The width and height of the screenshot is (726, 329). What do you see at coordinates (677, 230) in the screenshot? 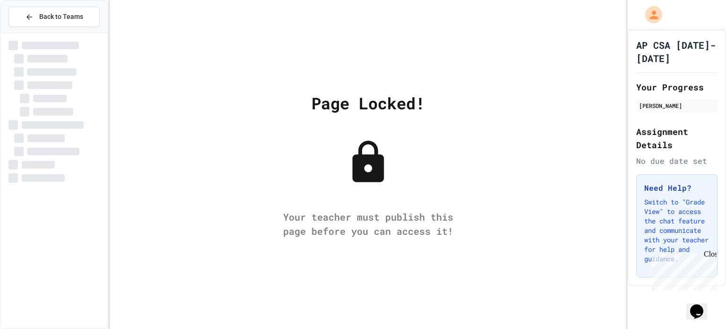
I see `p: Switch to "Grade View" to access the chat feature and communicate with your teacher for help and ...` at bounding box center [677, 230].